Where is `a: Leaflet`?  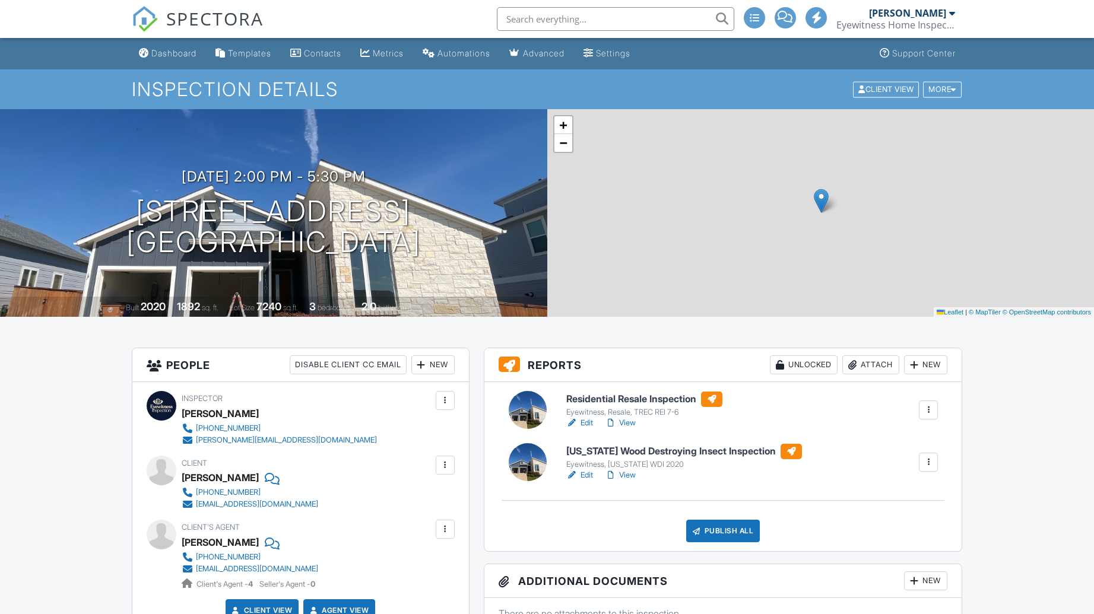 a: Leaflet is located at coordinates (949, 312).